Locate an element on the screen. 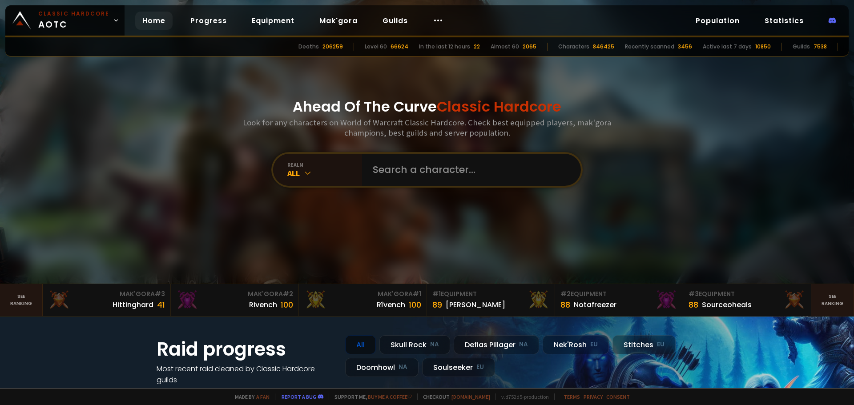 Image resolution: width=854 pixels, height=405 pixels. a: Population is located at coordinates (718, 20).